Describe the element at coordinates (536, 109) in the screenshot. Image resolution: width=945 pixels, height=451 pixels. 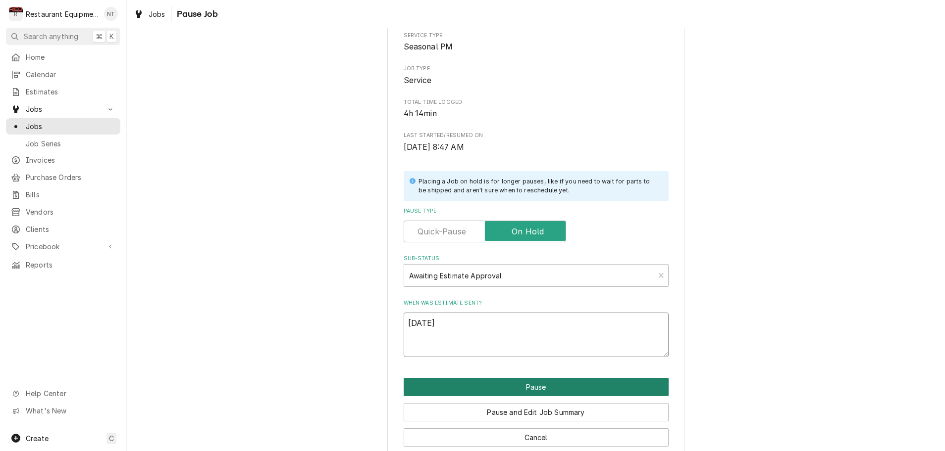
I see `div: Total Time Logged` at that location.